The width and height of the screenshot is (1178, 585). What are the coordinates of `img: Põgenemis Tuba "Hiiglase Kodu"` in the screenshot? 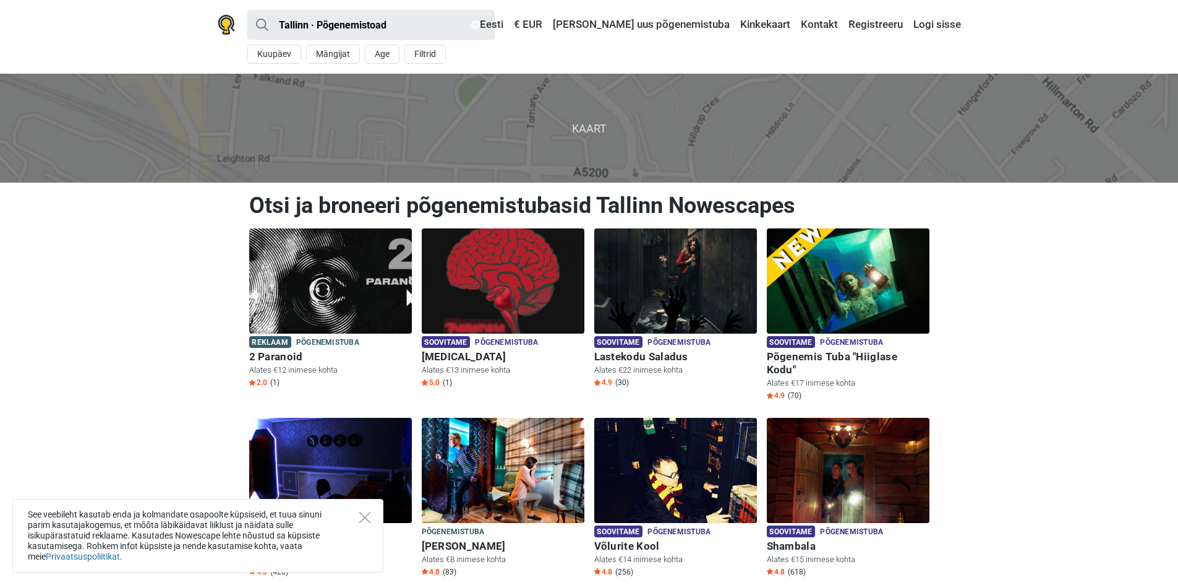 It's located at (848, 281).